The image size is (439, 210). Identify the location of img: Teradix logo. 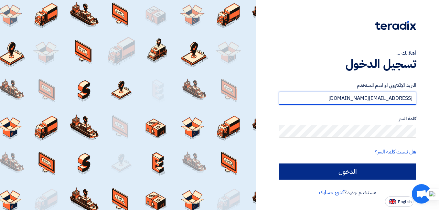
(395, 26).